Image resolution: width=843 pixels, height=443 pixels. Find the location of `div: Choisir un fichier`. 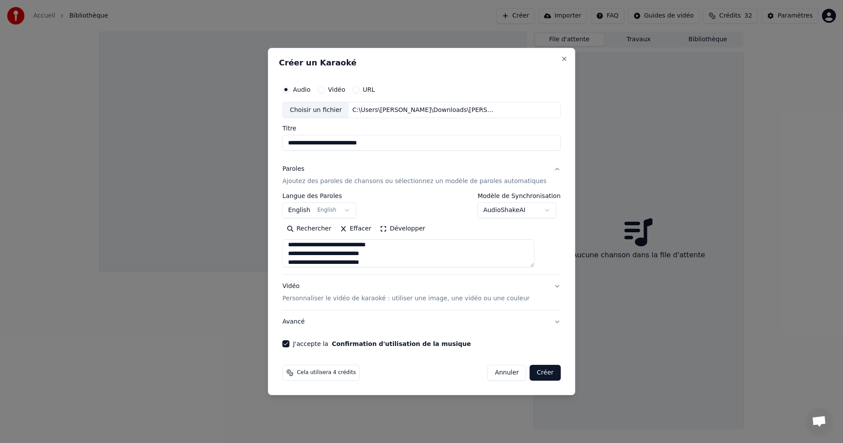

div: Choisir un fichier is located at coordinates (316, 110).